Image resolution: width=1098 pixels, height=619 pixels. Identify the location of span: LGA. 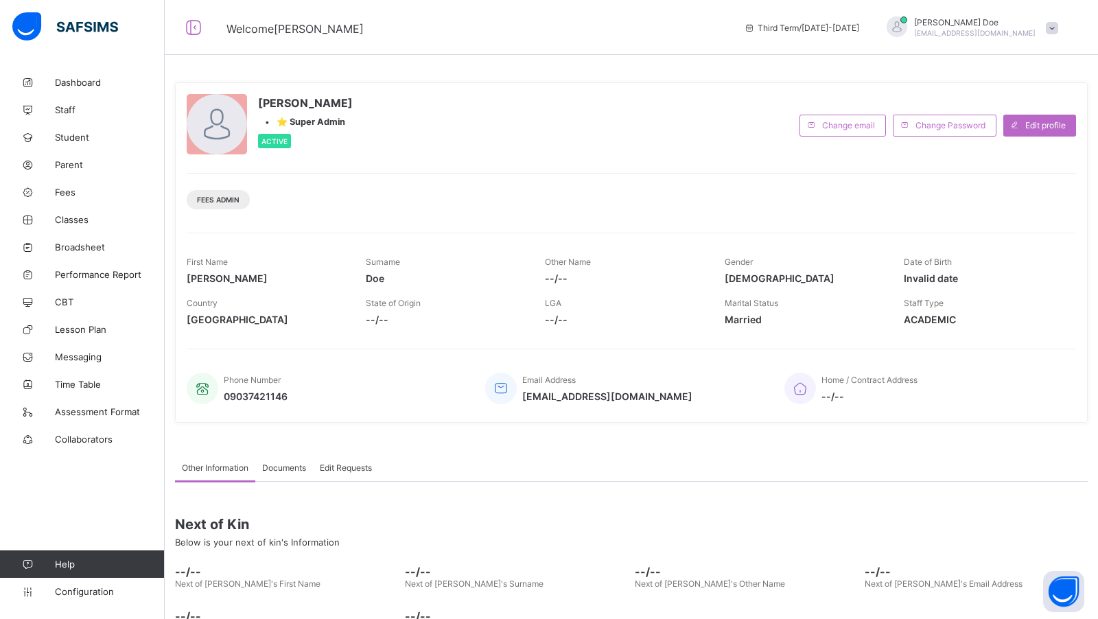
(553, 303).